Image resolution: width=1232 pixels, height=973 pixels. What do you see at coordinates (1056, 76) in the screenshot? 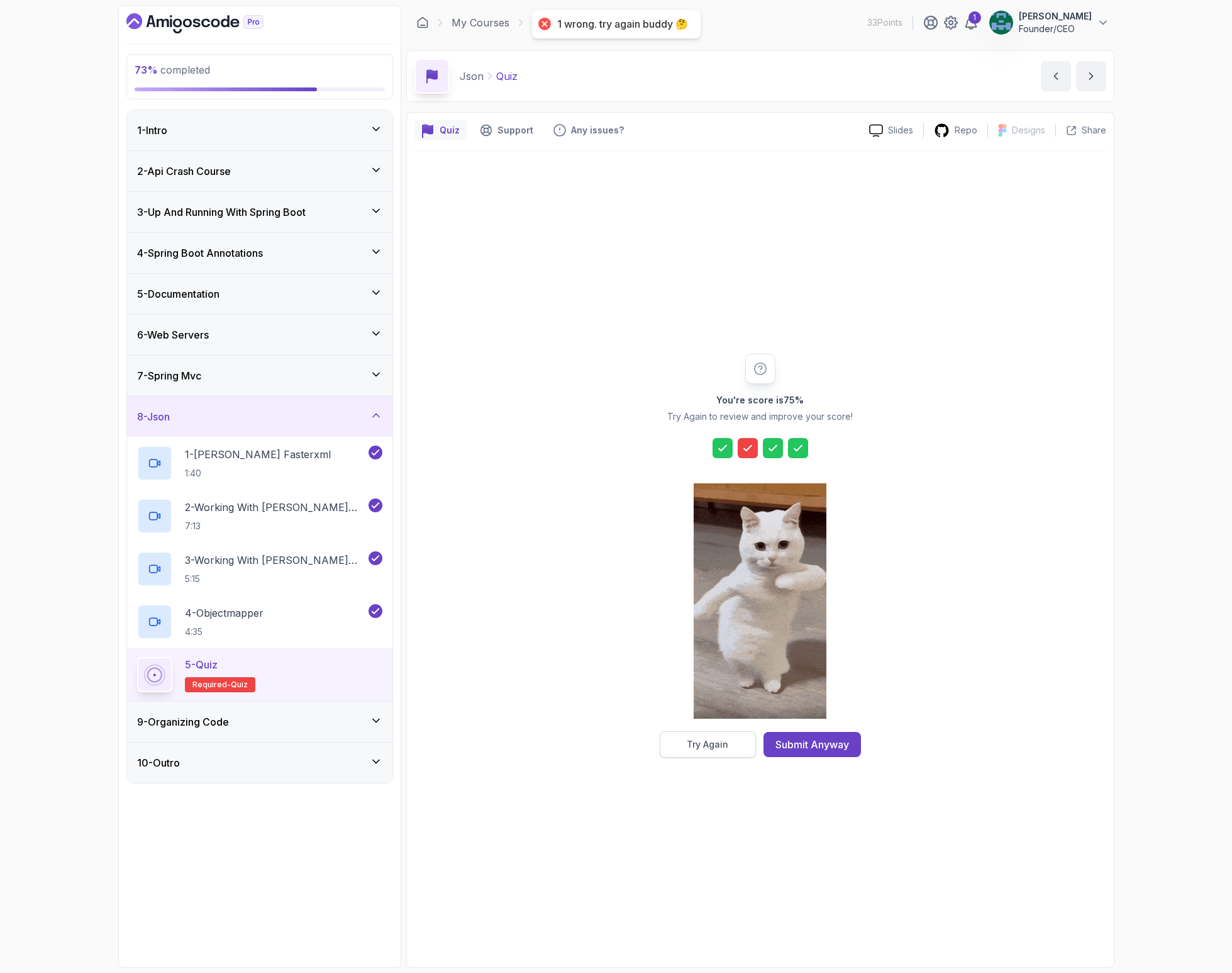
I see `button: previous content` at bounding box center [1056, 76].